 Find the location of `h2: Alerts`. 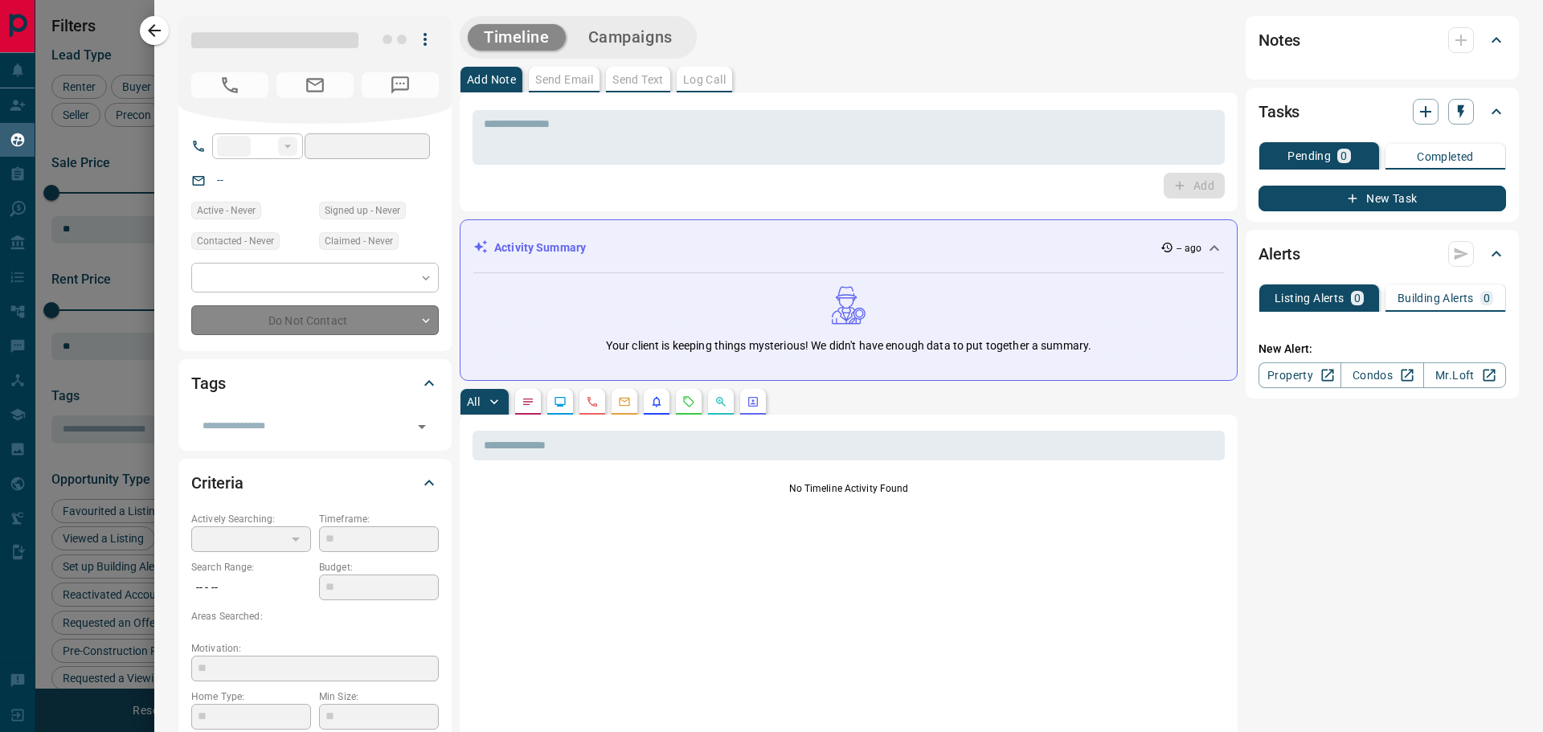

h2: Alerts is located at coordinates (1279, 254).